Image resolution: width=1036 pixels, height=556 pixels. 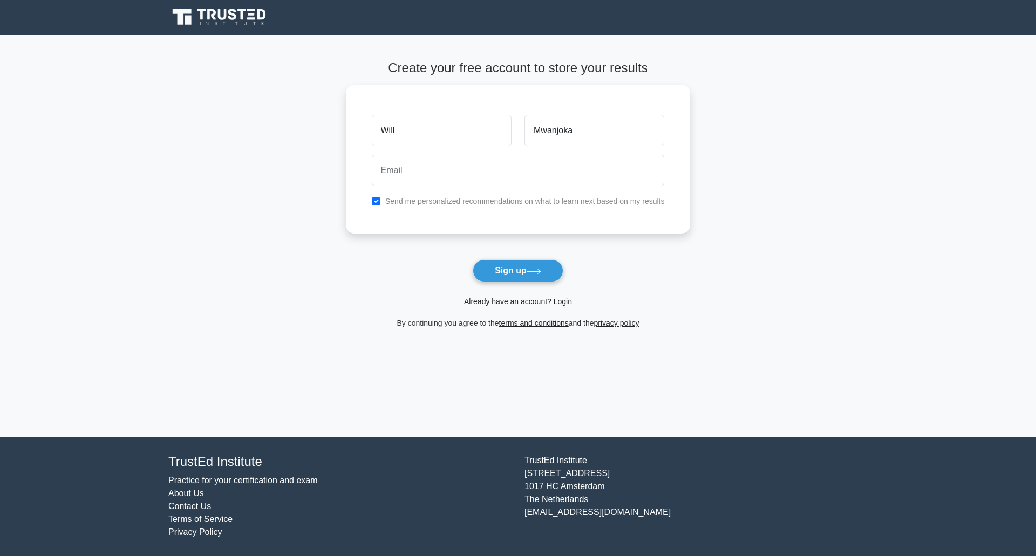 I want to click on input: First name, so click(x=441, y=131).